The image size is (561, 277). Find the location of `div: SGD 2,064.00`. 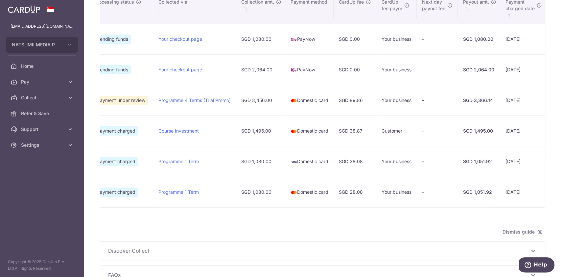

div: SGD 2,064.00 is located at coordinates (479, 70).